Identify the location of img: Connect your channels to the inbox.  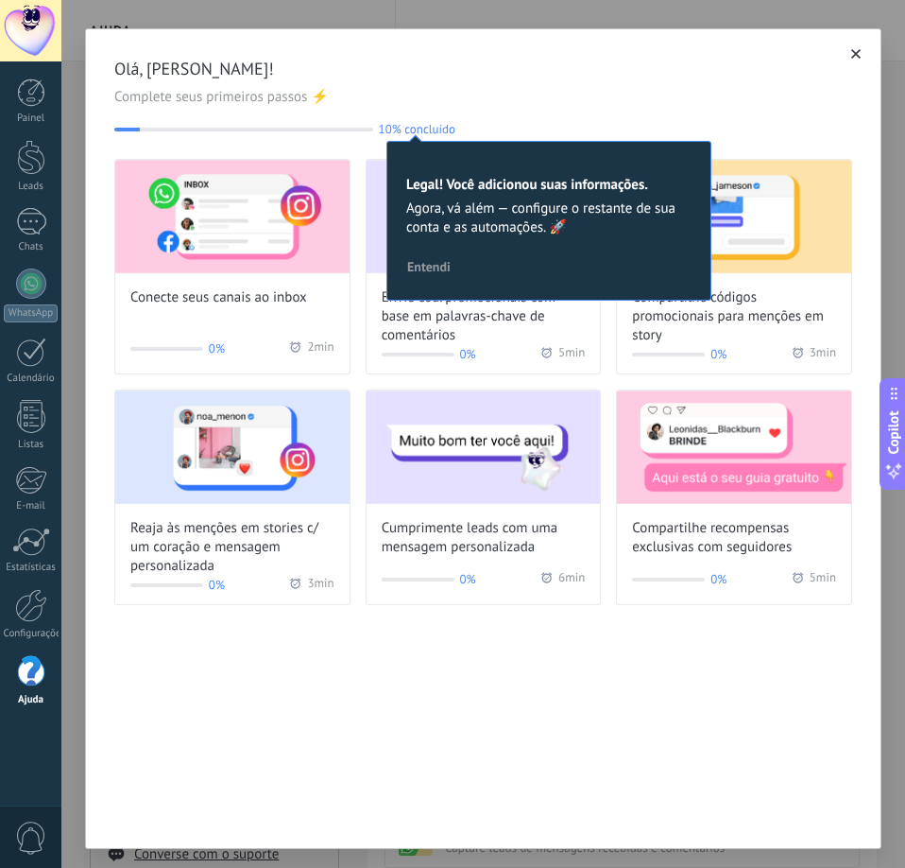
(232, 216).